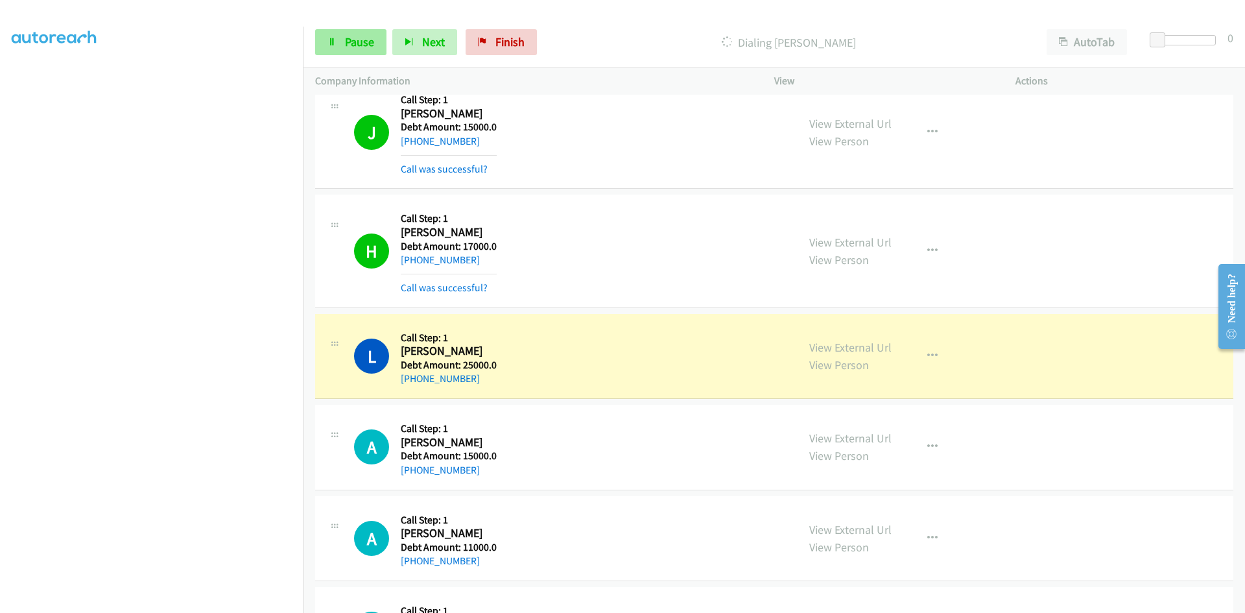 Image resolution: width=1245 pixels, height=613 pixels. I want to click on div: Open Resource Center, so click(24, 51).